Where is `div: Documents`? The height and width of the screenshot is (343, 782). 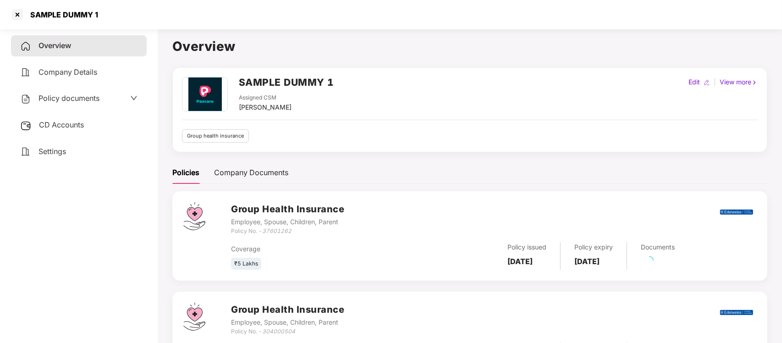
div: Documents is located at coordinates (658, 247).